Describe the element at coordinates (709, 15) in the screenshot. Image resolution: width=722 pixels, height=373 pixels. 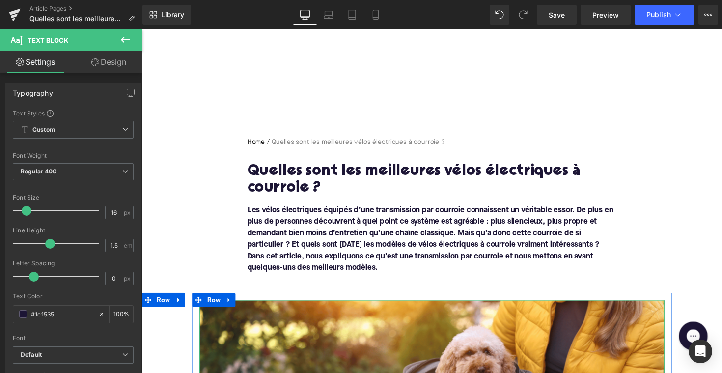
I see `button: More` at that location.